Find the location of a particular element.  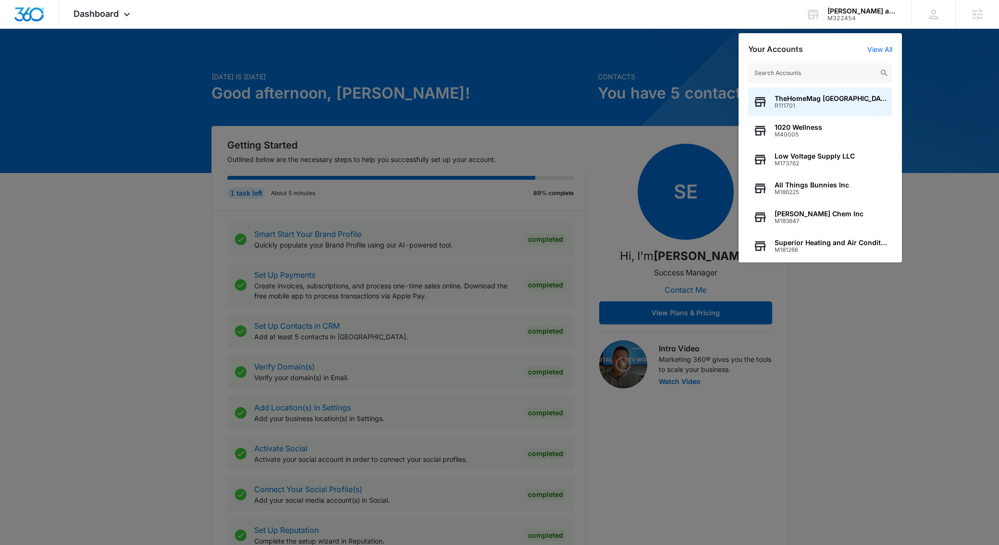

span: All Things Bunnies Inc is located at coordinates (812, 185).